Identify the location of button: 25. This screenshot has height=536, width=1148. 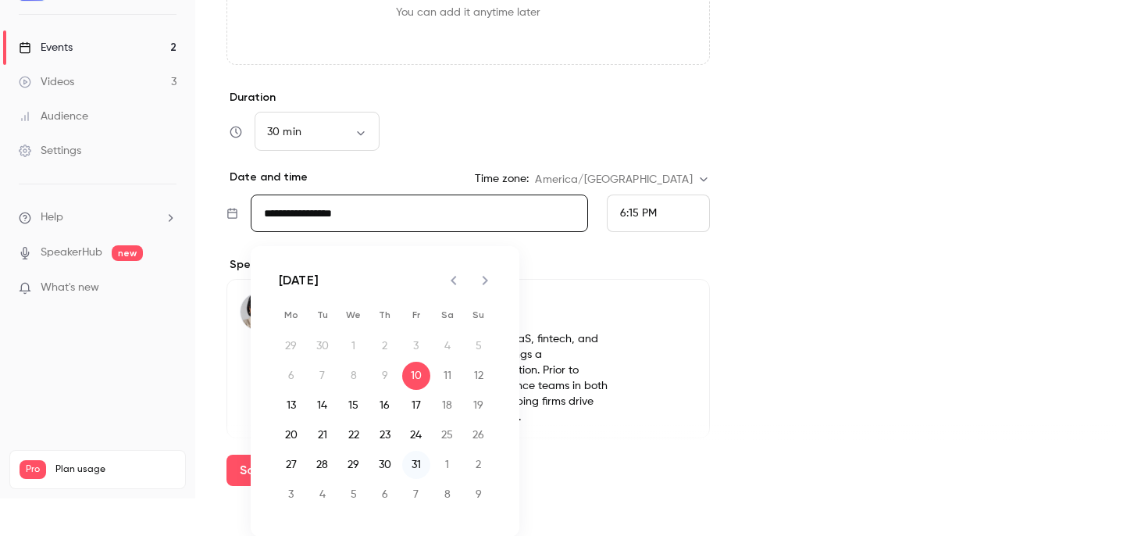
(447, 435).